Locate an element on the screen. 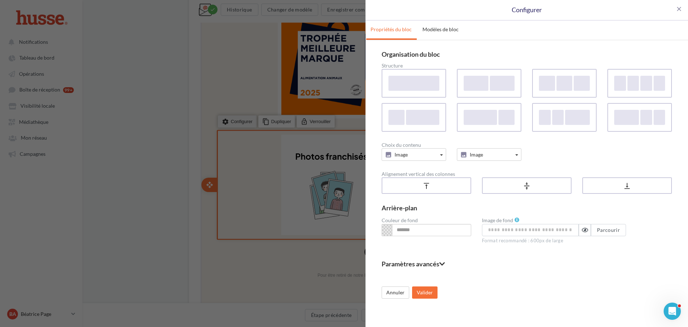  label: Image de fond is located at coordinates (498, 220).